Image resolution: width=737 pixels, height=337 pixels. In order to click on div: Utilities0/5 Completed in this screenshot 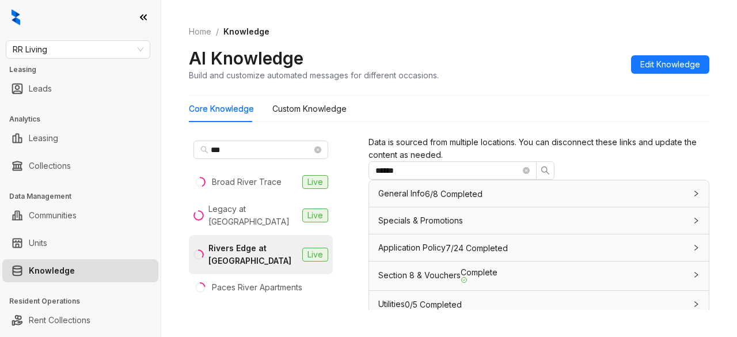, I will do `click(539, 304)`.